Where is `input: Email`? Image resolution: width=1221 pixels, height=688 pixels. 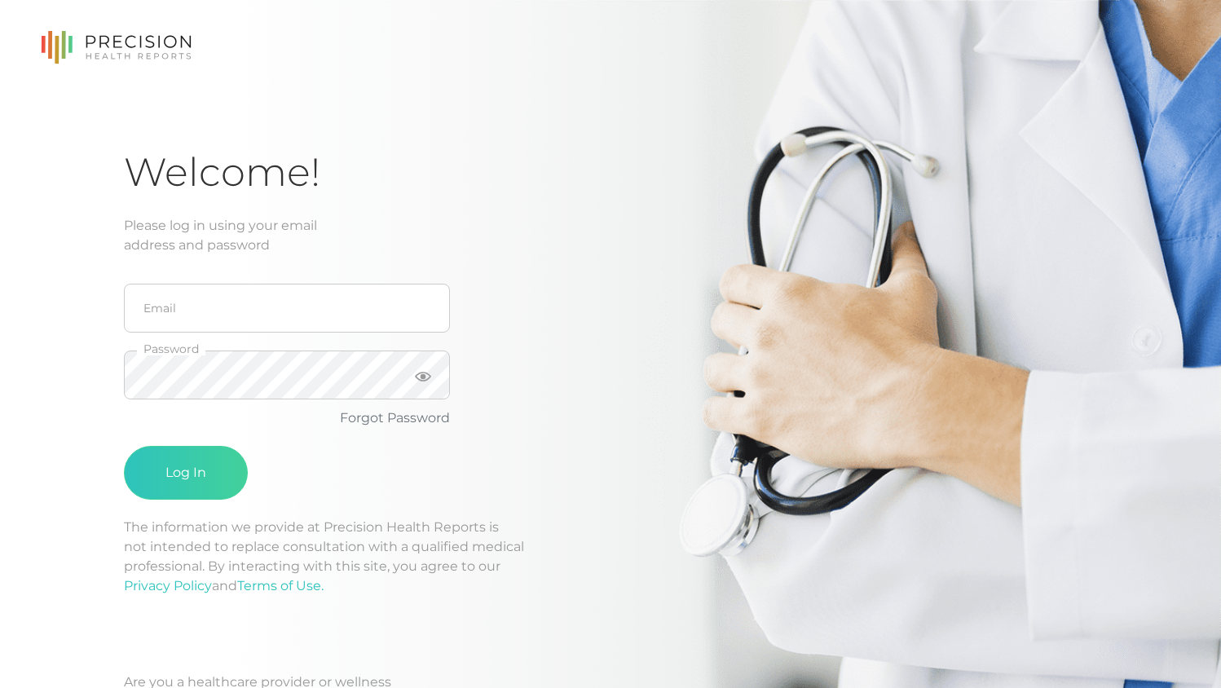 input: Email is located at coordinates (287, 308).